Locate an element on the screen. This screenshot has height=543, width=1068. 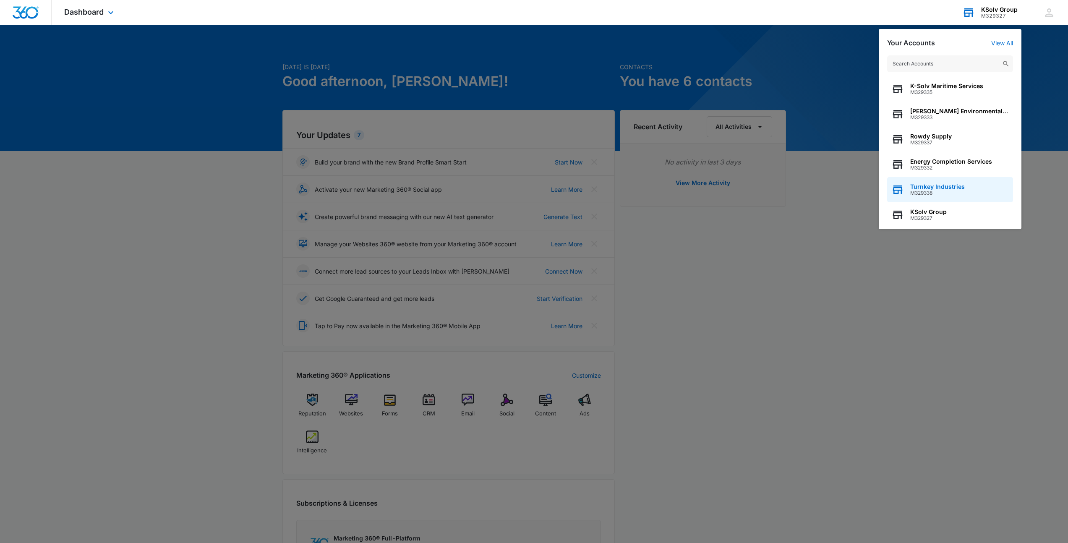
div: account id is located at coordinates (999, 16).